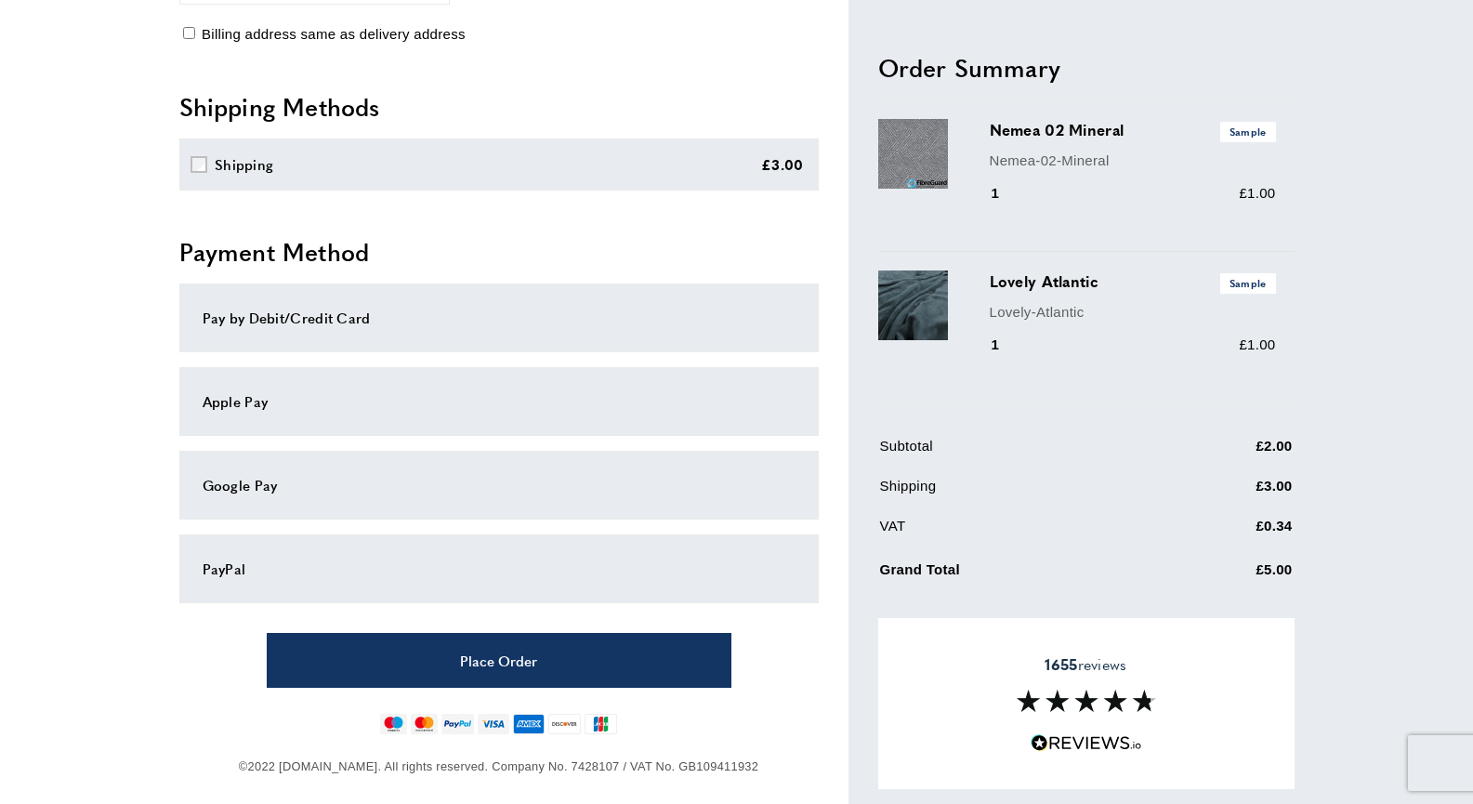  I want to click on td: VAT, so click(1022, 533).